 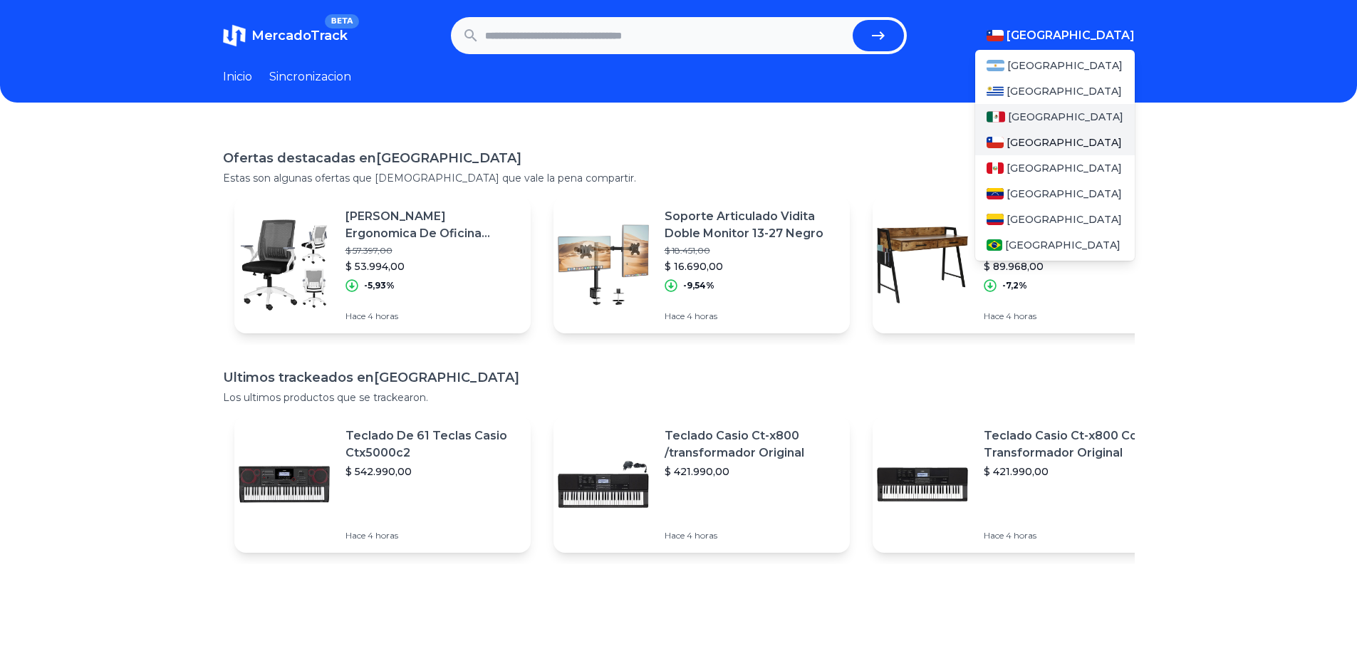 What do you see at coordinates (996, 117) in the screenshot?
I see `img: Mexico` at bounding box center [996, 117].